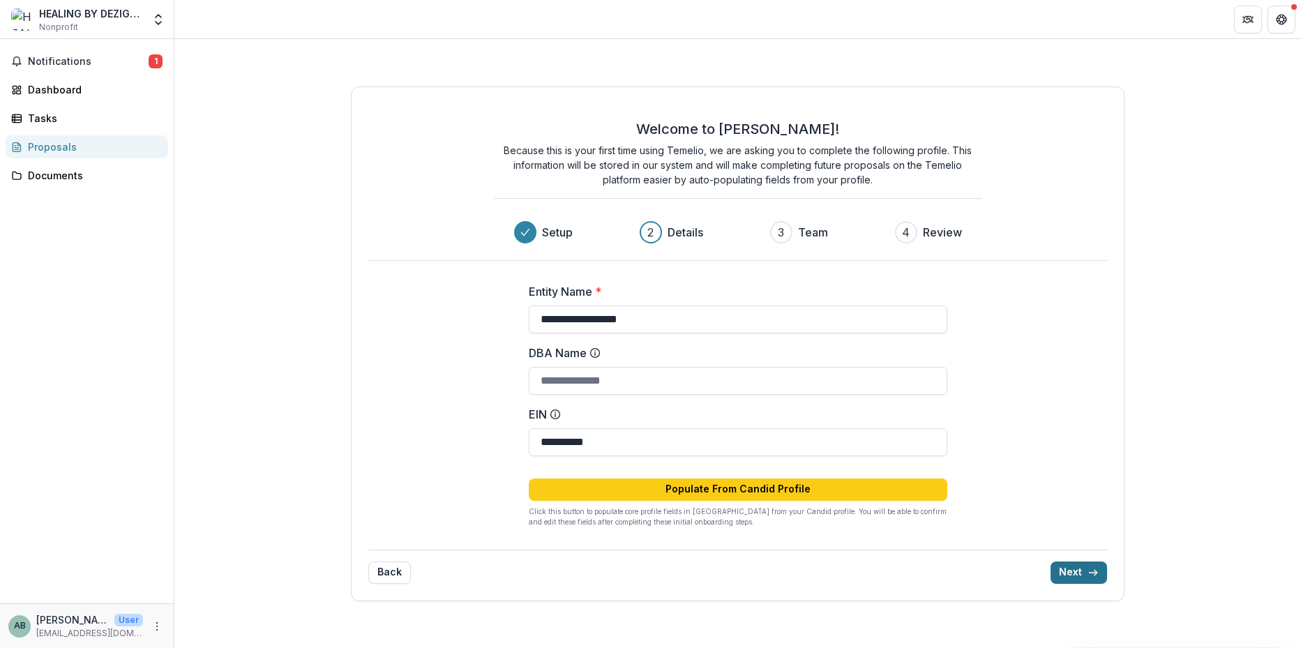 The width and height of the screenshot is (1301, 648). Describe the element at coordinates (158, 20) in the screenshot. I see `button: Open entity switcher` at that location.